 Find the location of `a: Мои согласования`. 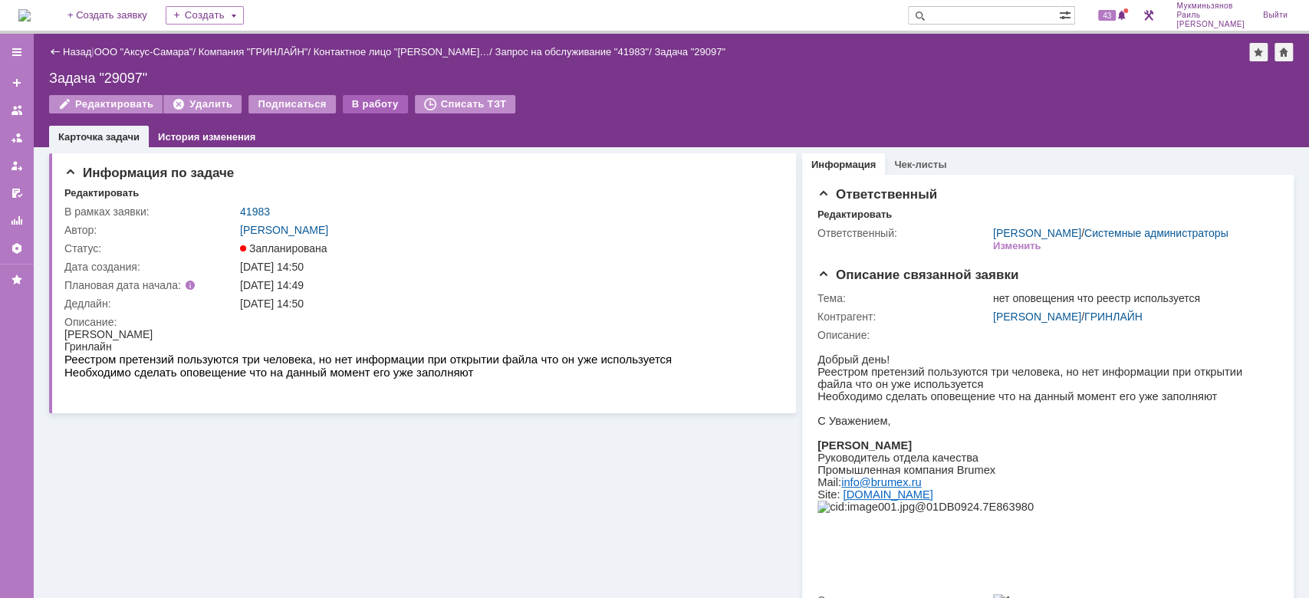

a: Мои согласования is located at coordinates (17, 193).